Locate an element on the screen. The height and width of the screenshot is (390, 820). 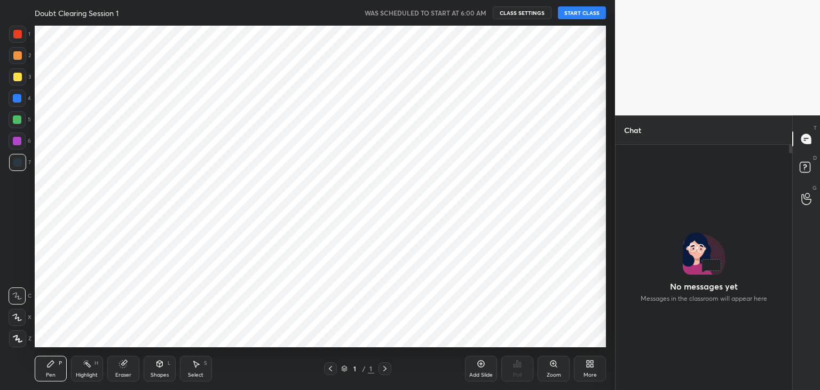
div: More is located at coordinates (590, 375).